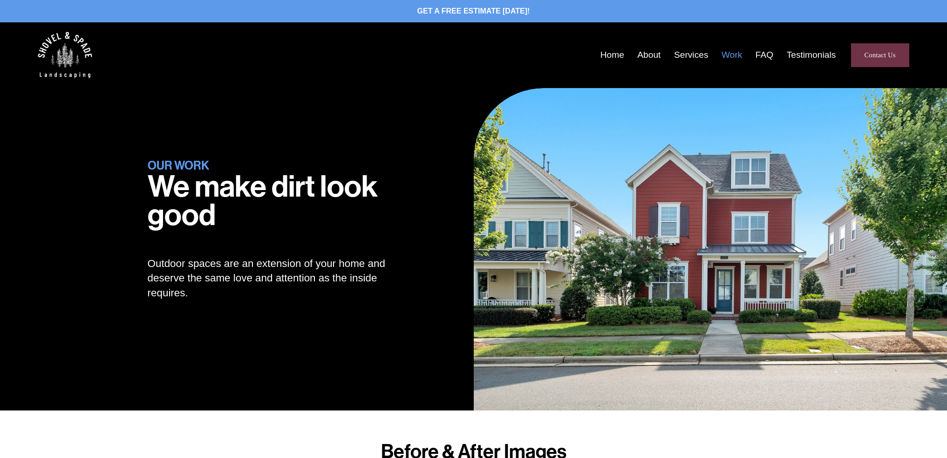  What do you see at coordinates (880, 55) in the screenshot?
I see `a: Contact Us` at bounding box center [880, 55].